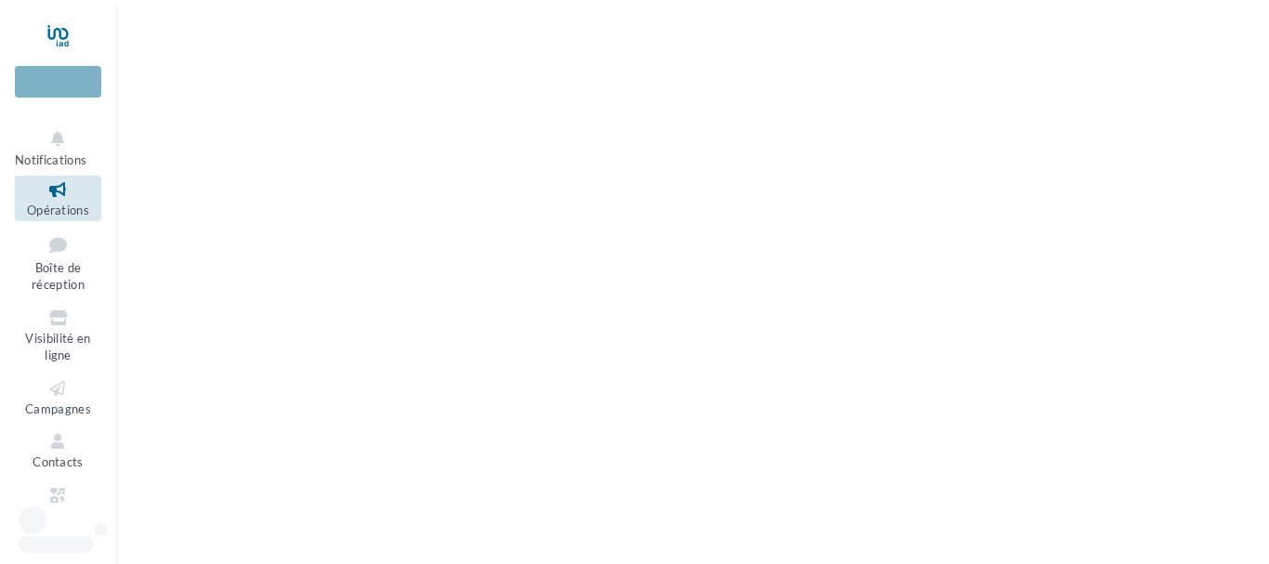  What do you see at coordinates (58, 462) in the screenshot?
I see `span: Contacts` at bounding box center [58, 462].